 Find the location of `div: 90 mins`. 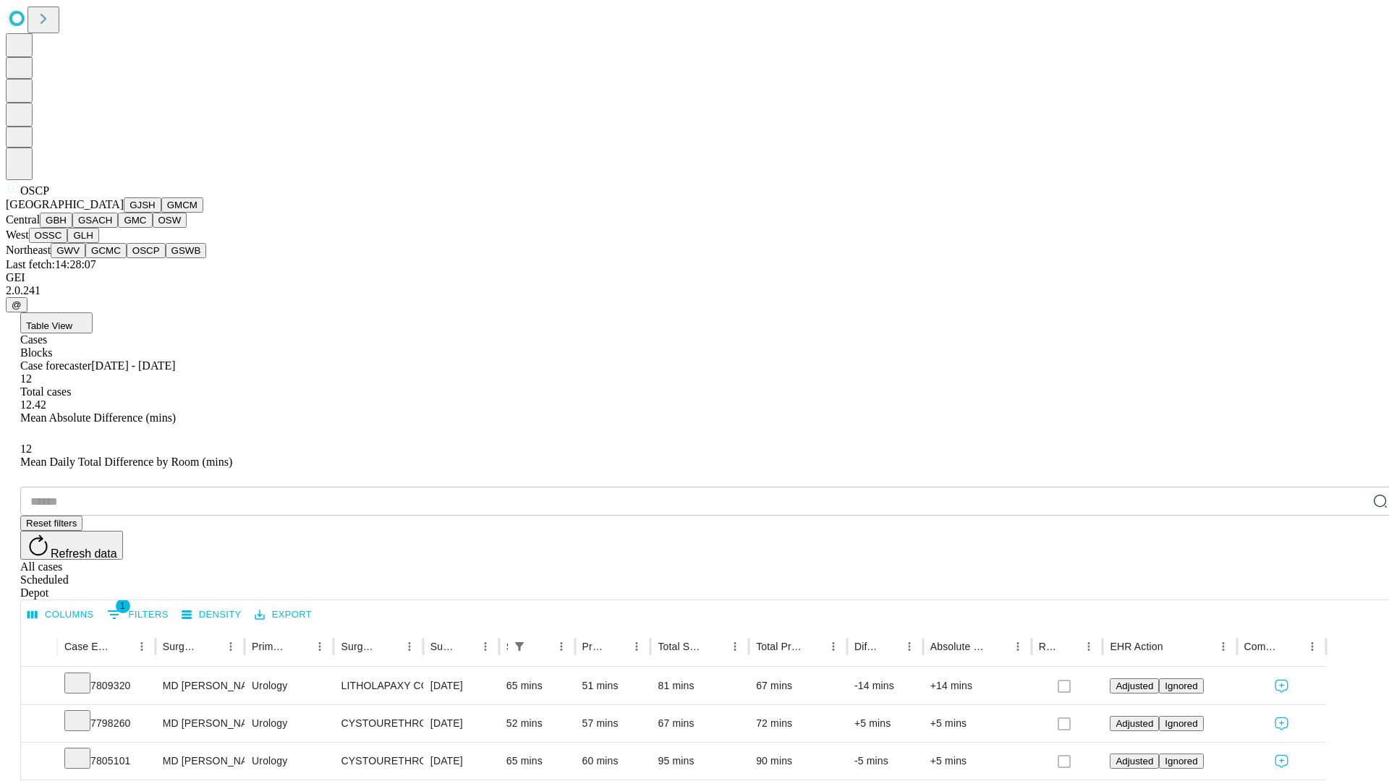

div: 90 mins is located at coordinates (798, 761).